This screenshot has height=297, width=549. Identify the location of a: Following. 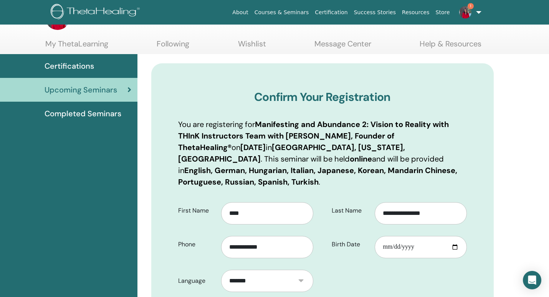
(173, 46).